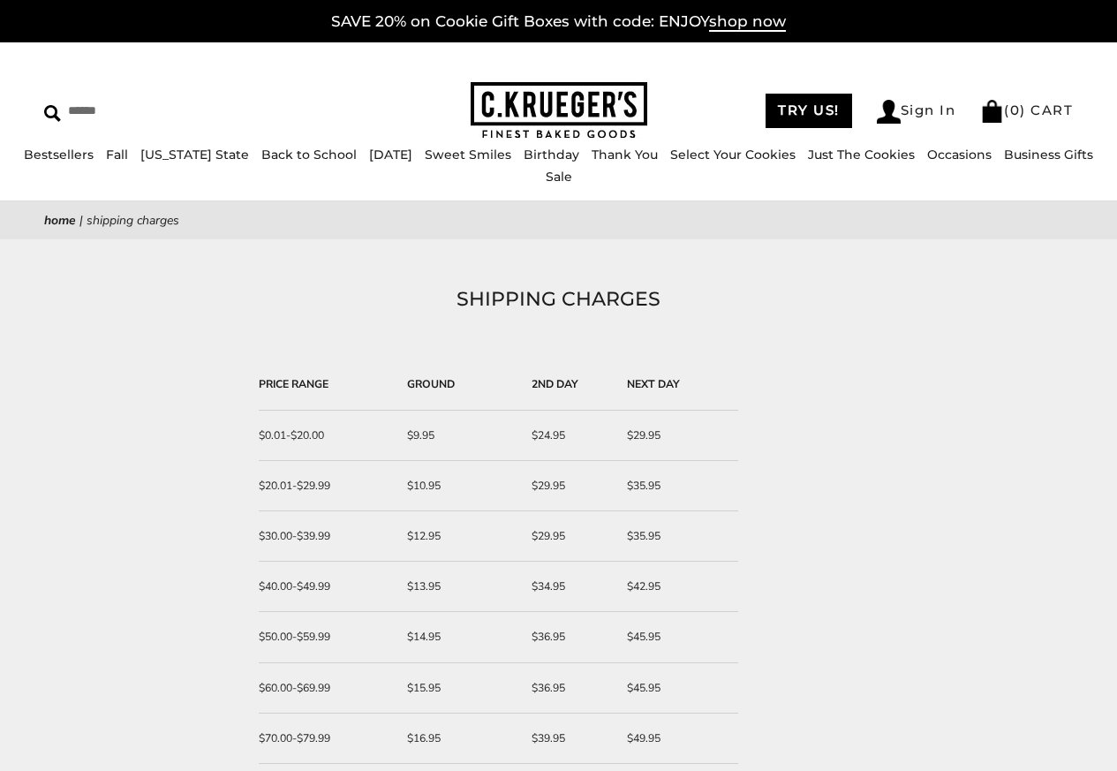 This screenshot has width=1117, height=771. What do you see at coordinates (559, 177) in the screenshot?
I see `a: Sale` at bounding box center [559, 177].